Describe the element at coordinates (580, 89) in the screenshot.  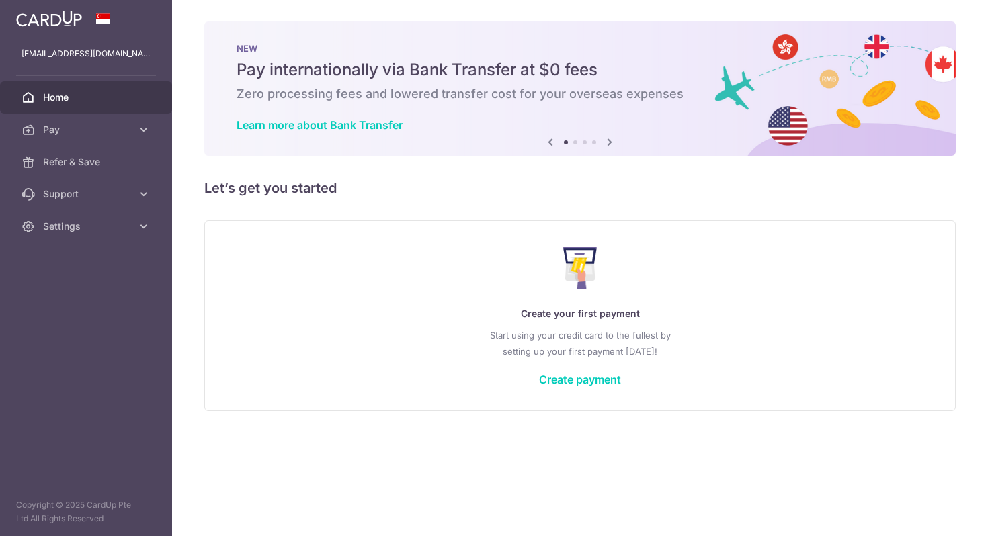
I see `img: Bank transfer banner` at that location.